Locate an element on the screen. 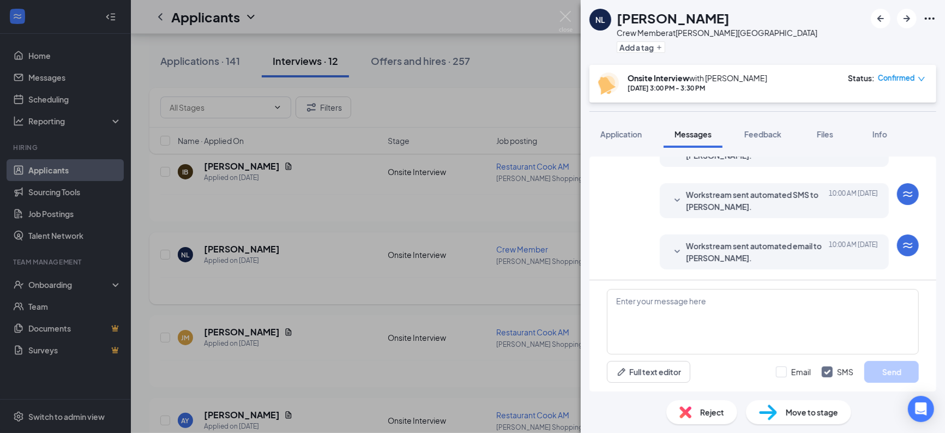  span: down is located at coordinates (922, 79).